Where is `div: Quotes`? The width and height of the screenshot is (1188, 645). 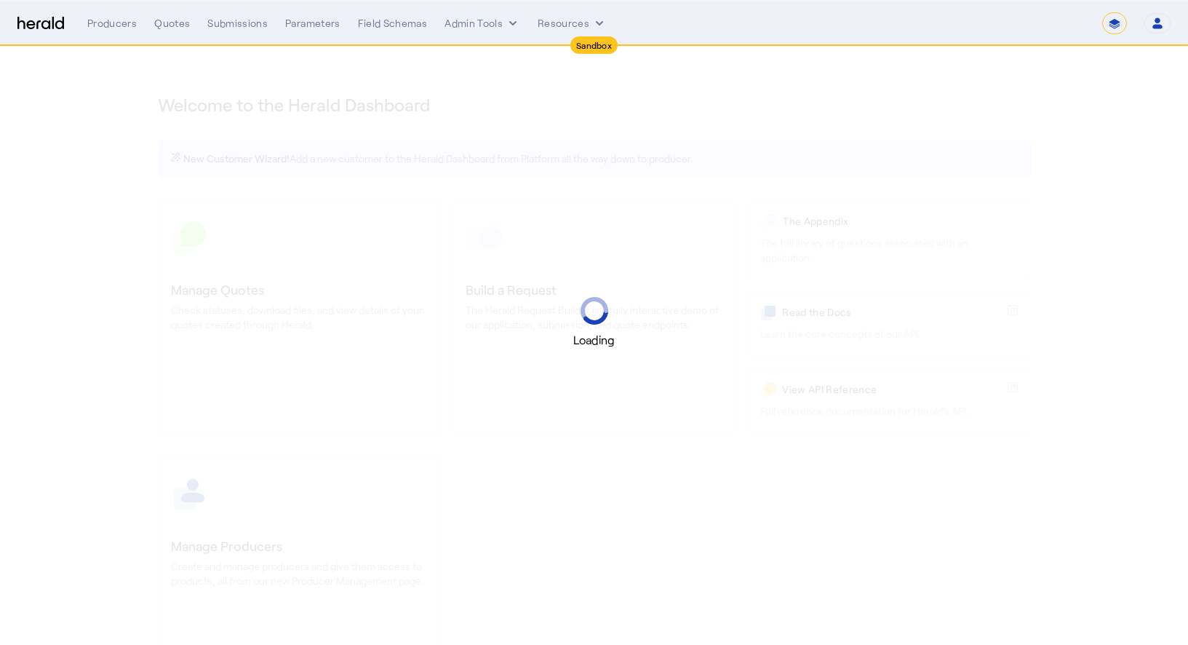 div: Quotes is located at coordinates (172, 23).